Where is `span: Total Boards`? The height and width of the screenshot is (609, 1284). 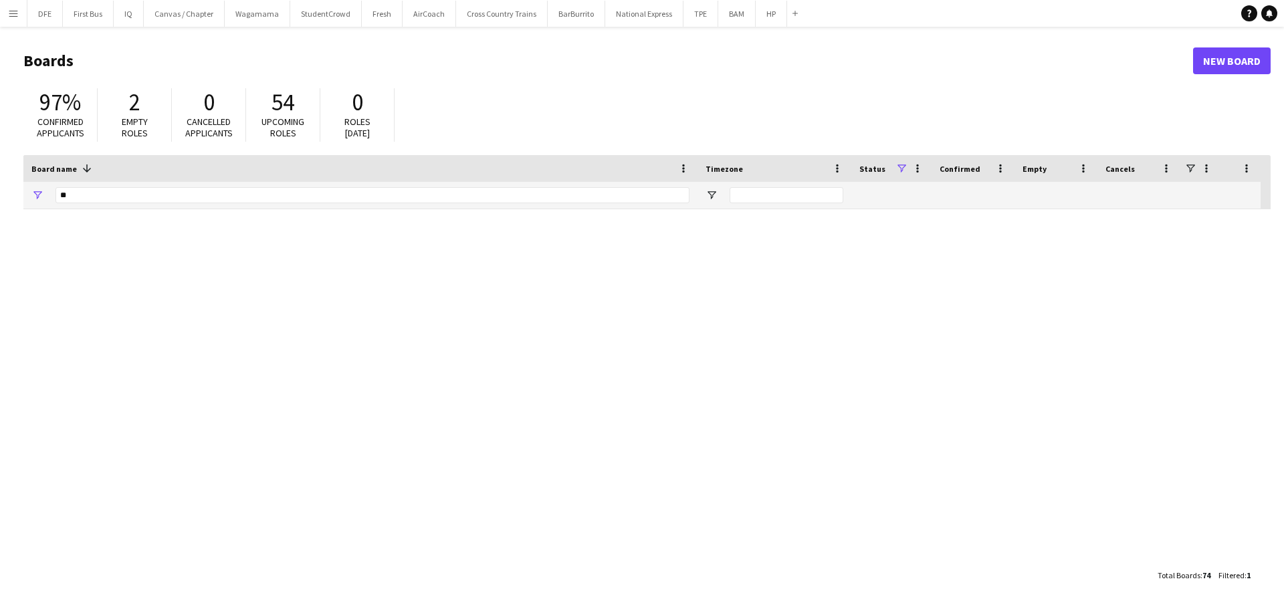
span: Total Boards is located at coordinates (1179, 575).